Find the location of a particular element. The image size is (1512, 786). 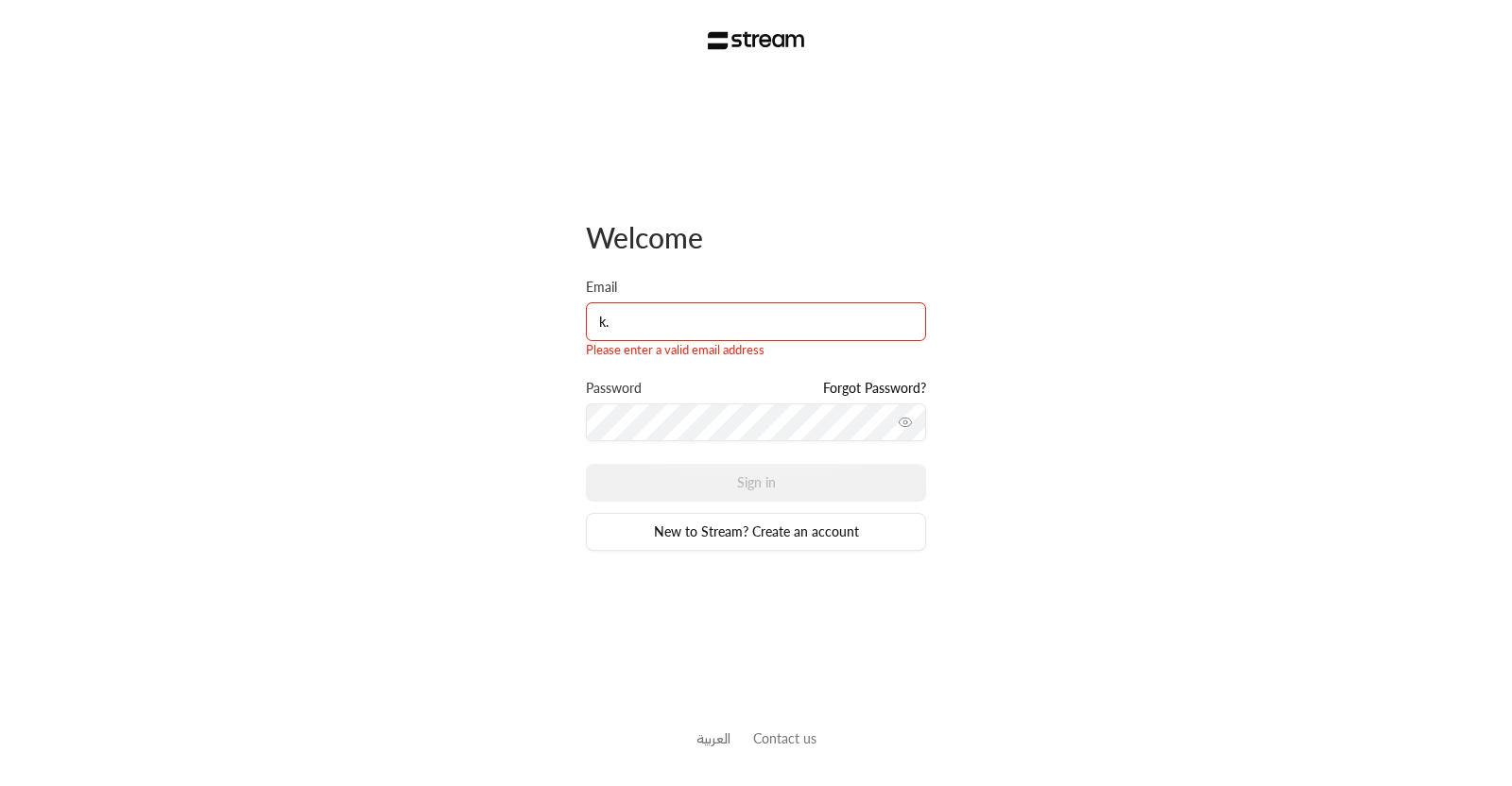

label: Email is located at coordinates (601, 288).